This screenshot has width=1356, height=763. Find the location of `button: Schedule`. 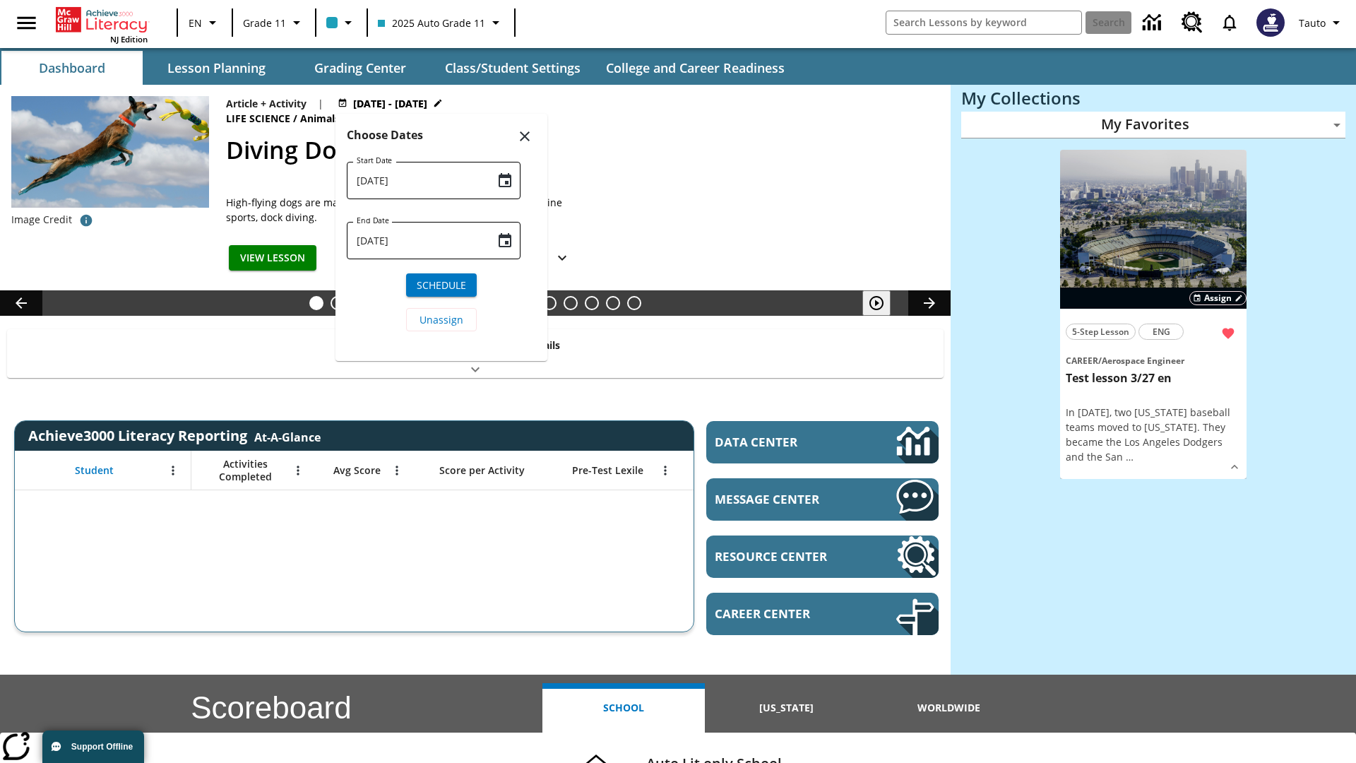

button: Schedule is located at coordinates (441, 285).